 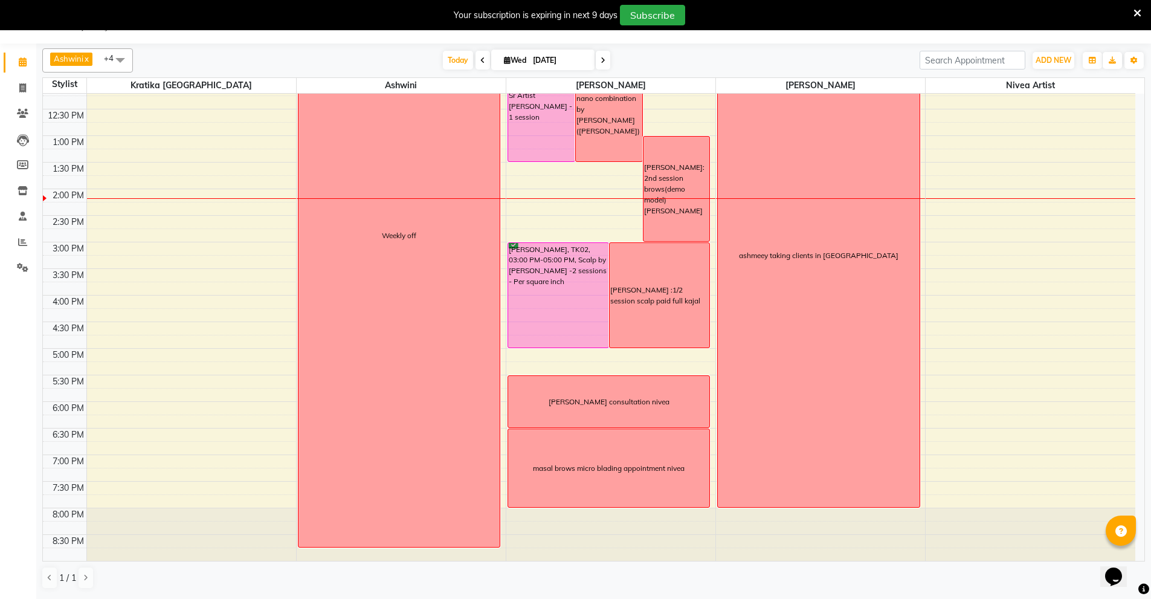 I want to click on div: Your subscription is expiring in next 9 days, so click(x=535, y=15).